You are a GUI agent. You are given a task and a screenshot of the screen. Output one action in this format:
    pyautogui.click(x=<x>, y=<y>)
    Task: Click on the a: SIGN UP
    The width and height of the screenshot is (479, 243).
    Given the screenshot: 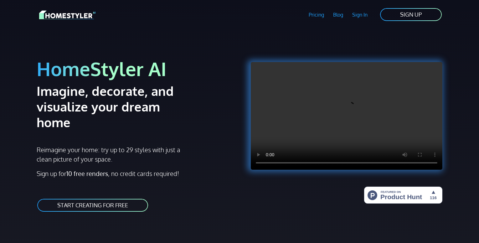 What is the action you would take?
    pyautogui.click(x=411, y=14)
    